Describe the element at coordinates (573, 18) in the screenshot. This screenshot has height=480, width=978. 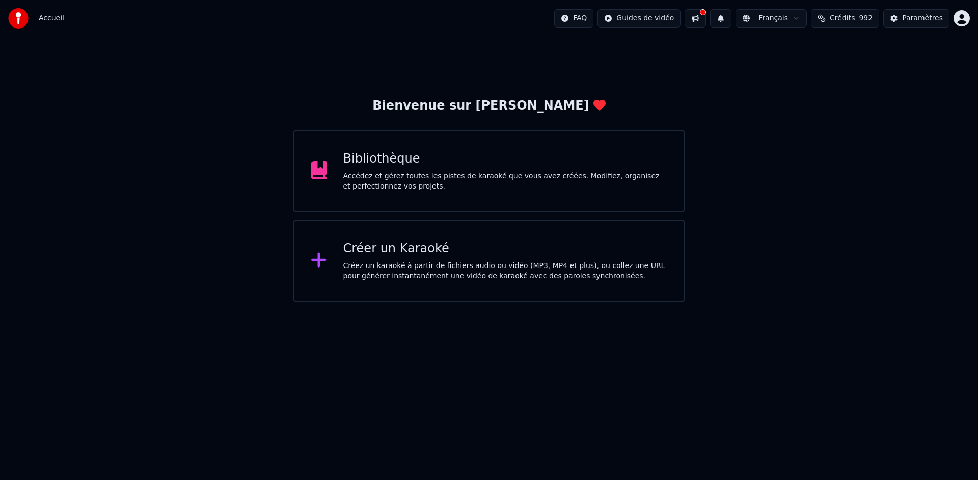
I see `button: FAQ` at that location.